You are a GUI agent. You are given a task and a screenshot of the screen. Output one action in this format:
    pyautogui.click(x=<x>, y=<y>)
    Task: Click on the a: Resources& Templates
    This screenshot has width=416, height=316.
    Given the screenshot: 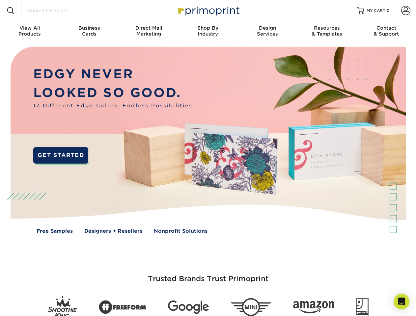 What is the action you would take?
    pyautogui.click(x=326, y=32)
    